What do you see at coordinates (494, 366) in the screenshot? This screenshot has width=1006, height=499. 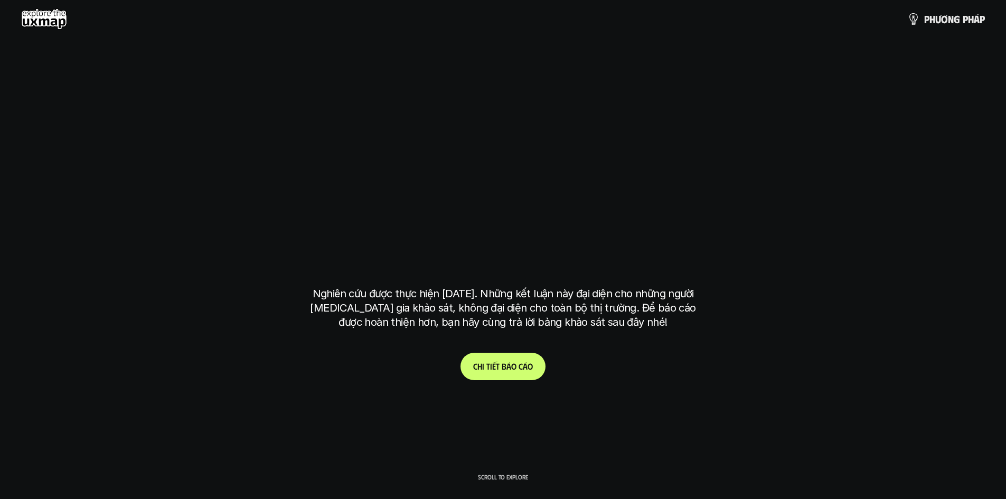 I see `span: ế` at bounding box center [494, 366].